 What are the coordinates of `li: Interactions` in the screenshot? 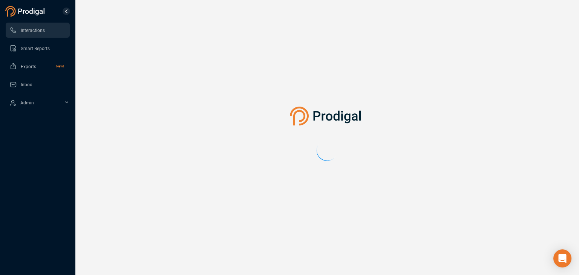 It's located at (38, 30).